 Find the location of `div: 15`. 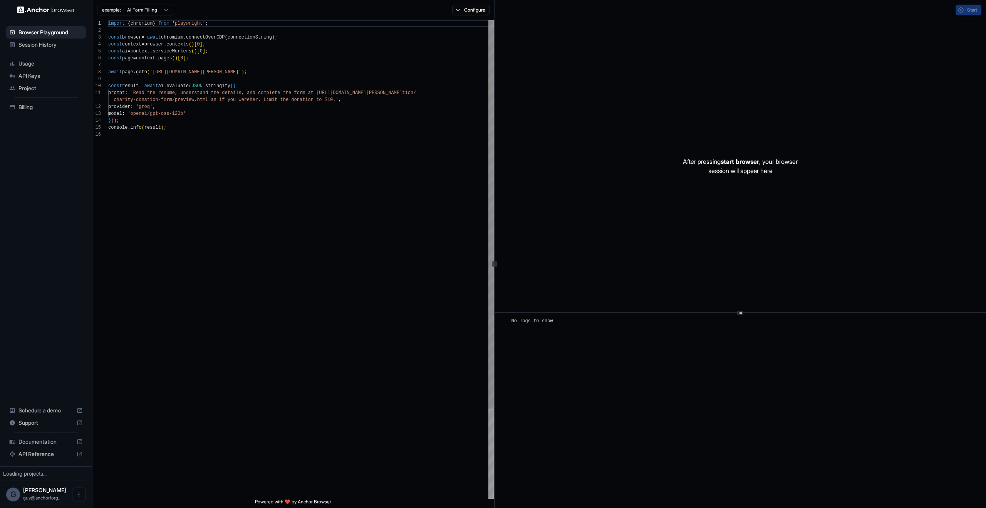

div: 15 is located at coordinates (97, 127).